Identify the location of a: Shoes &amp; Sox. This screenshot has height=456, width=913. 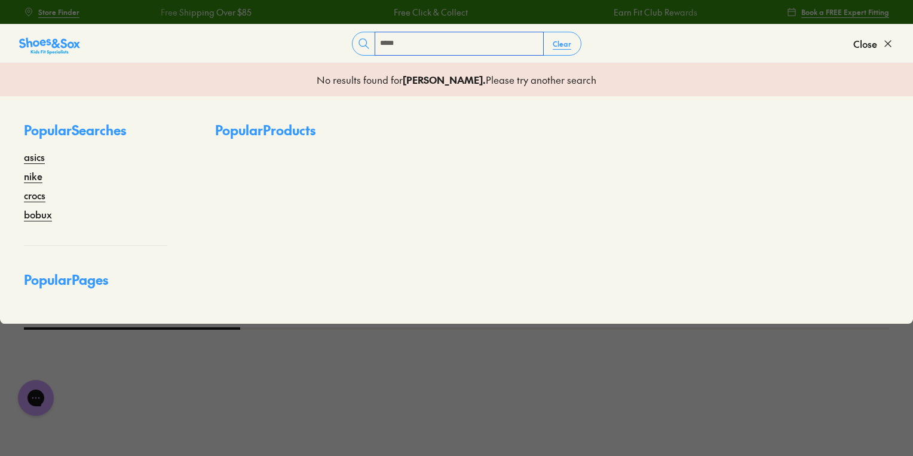
(50, 44).